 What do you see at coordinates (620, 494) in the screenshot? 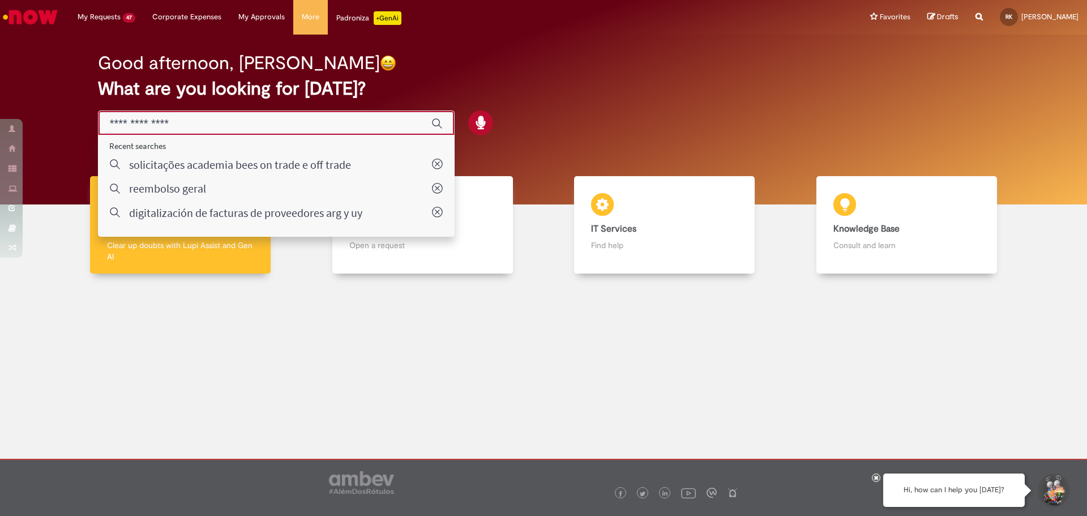
I see `img: logo_footer_facebook.png` at bounding box center [620, 494].